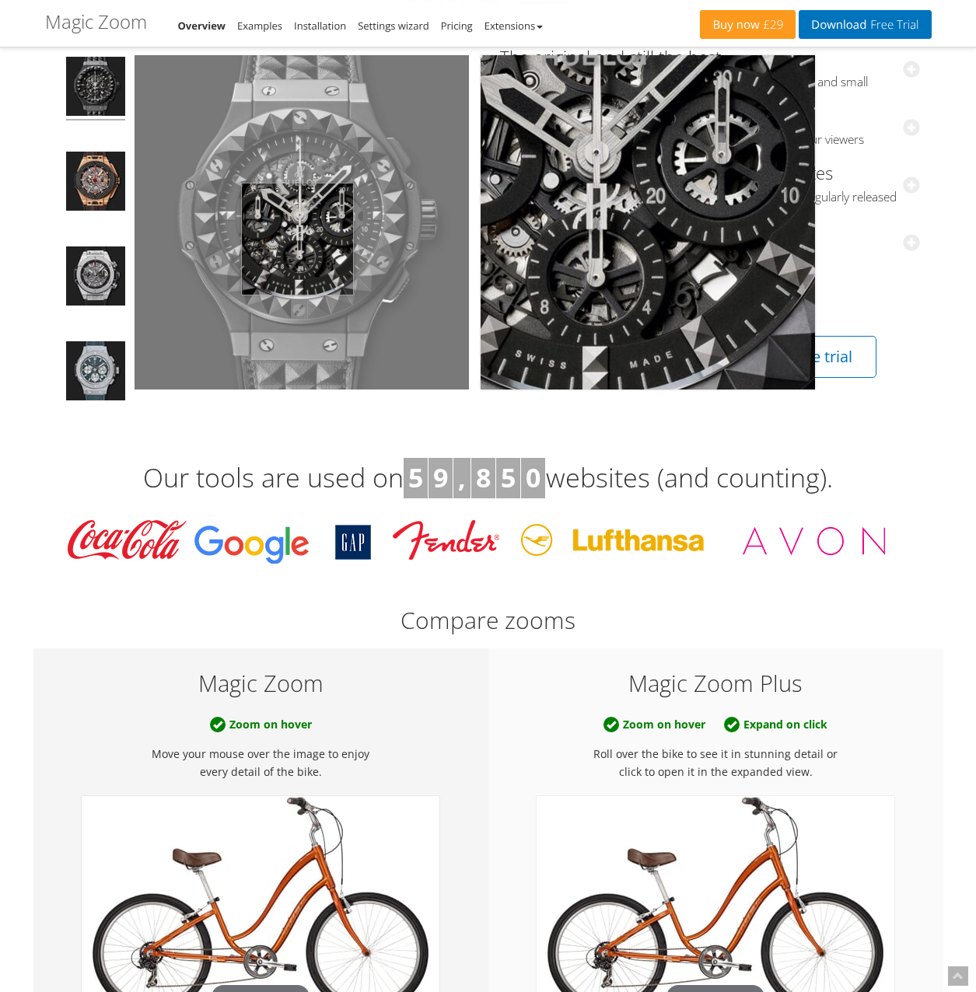 Image resolution: width=976 pixels, height=992 pixels. Describe the element at coordinates (488, 620) in the screenshot. I see `h2: Compare zooms` at that location.